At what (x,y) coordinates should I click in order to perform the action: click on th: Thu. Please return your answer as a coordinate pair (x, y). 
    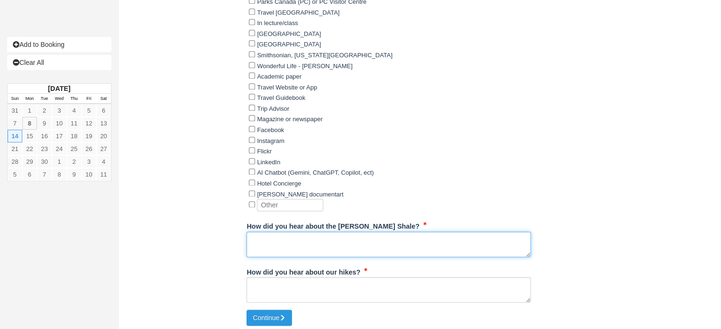
    Looking at the image, I should click on (74, 99).